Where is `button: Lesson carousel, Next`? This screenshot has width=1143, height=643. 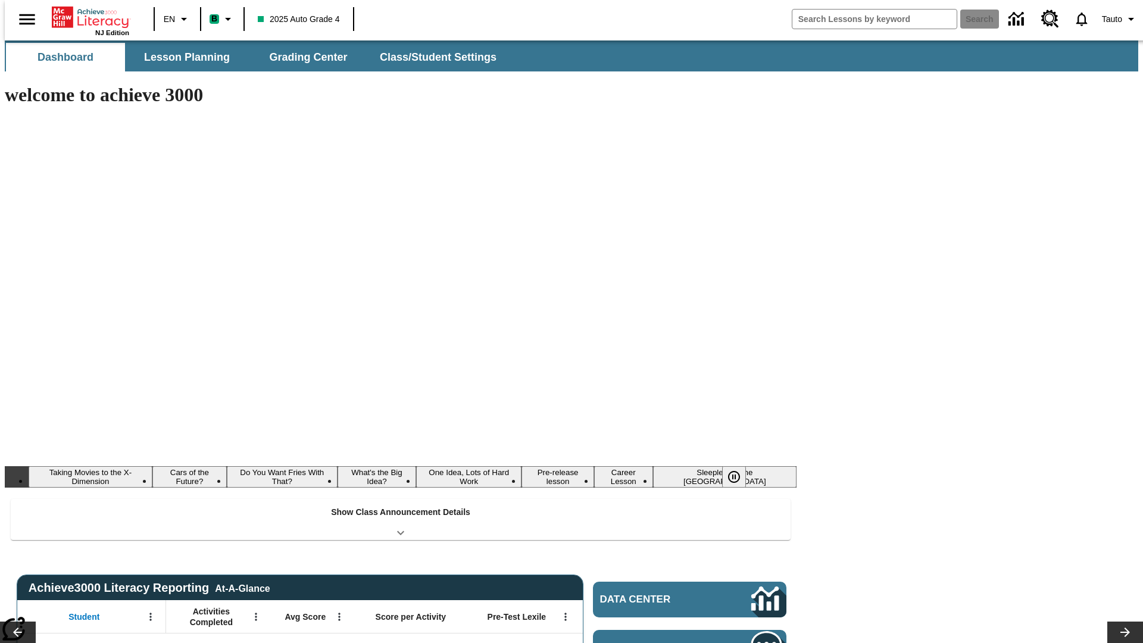 button: Lesson carousel, Next is located at coordinates (1126, 632).